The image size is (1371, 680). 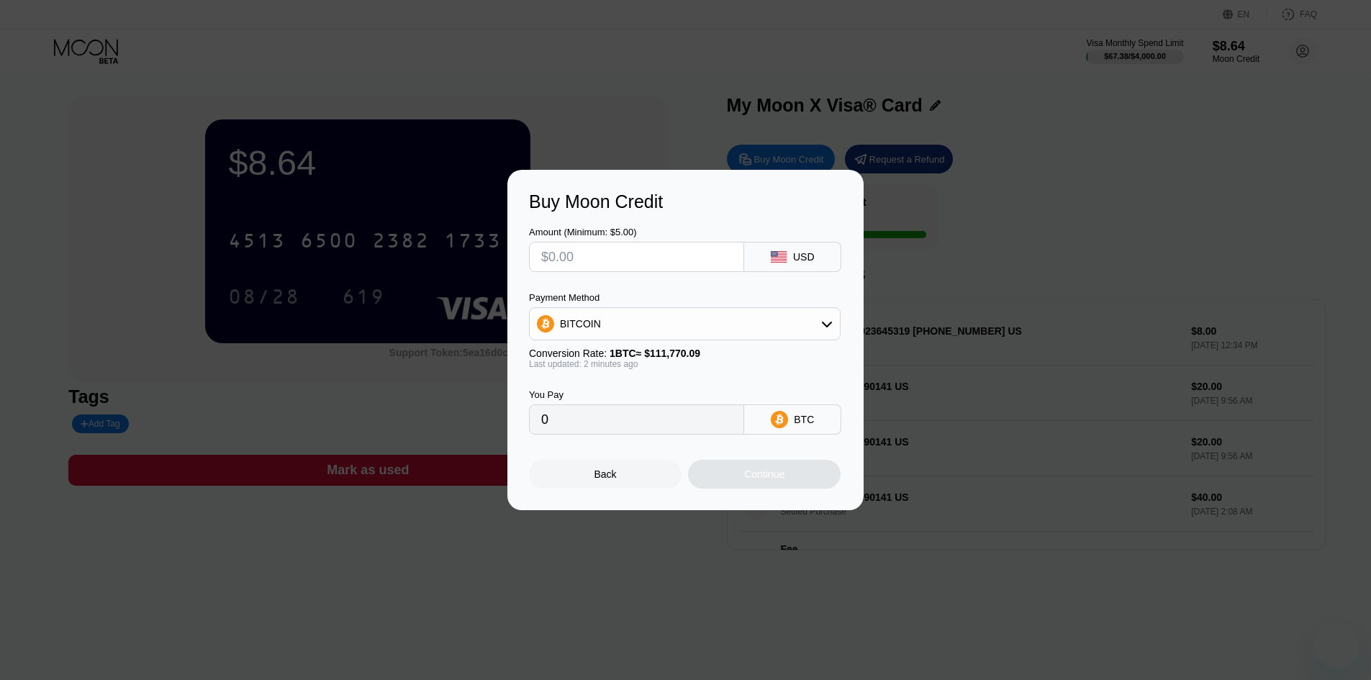 What do you see at coordinates (804, 420) in the screenshot?
I see `div: BTC` at bounding box center [804, 420].